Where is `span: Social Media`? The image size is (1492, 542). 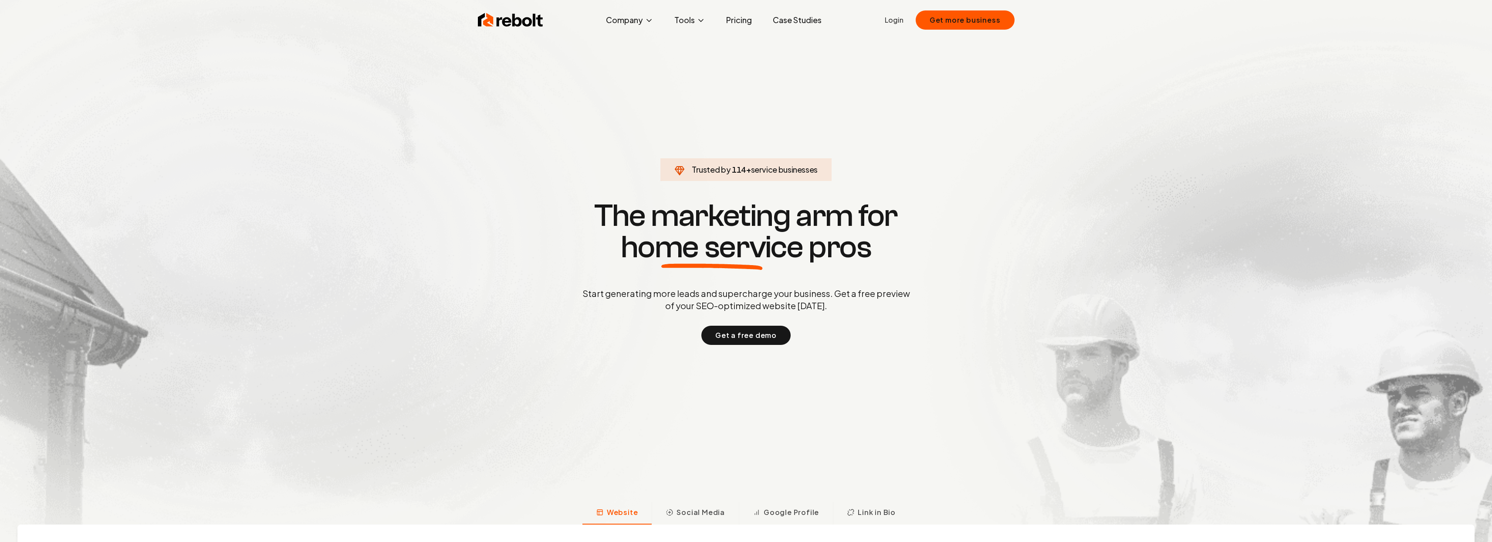 span: Social Media is located at coordinates (701, 512).